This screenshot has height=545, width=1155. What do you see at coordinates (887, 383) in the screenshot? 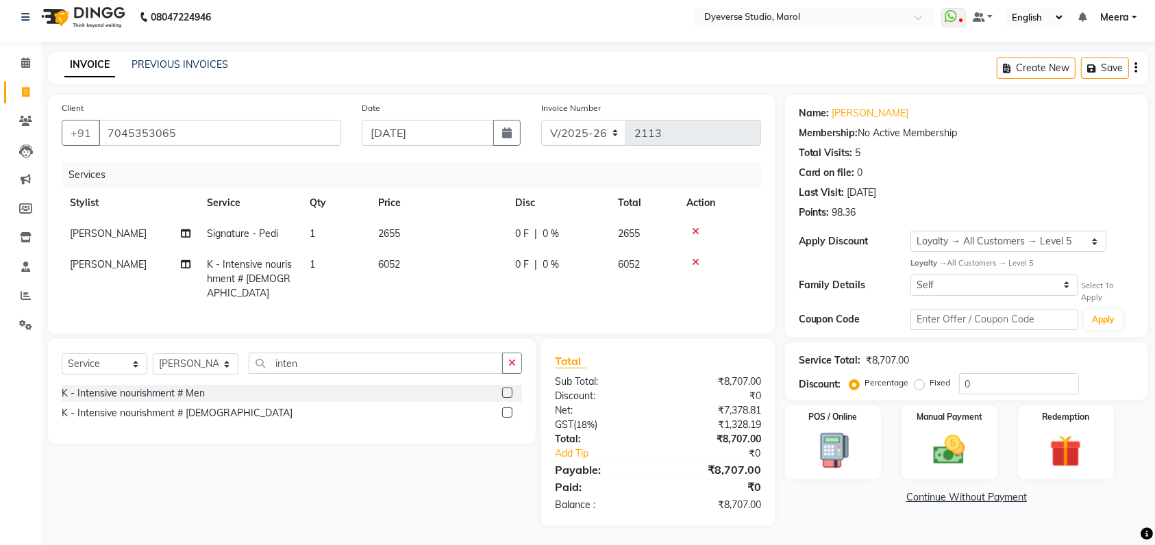
I see `label: Percentage` at bounding box center [887, 383].